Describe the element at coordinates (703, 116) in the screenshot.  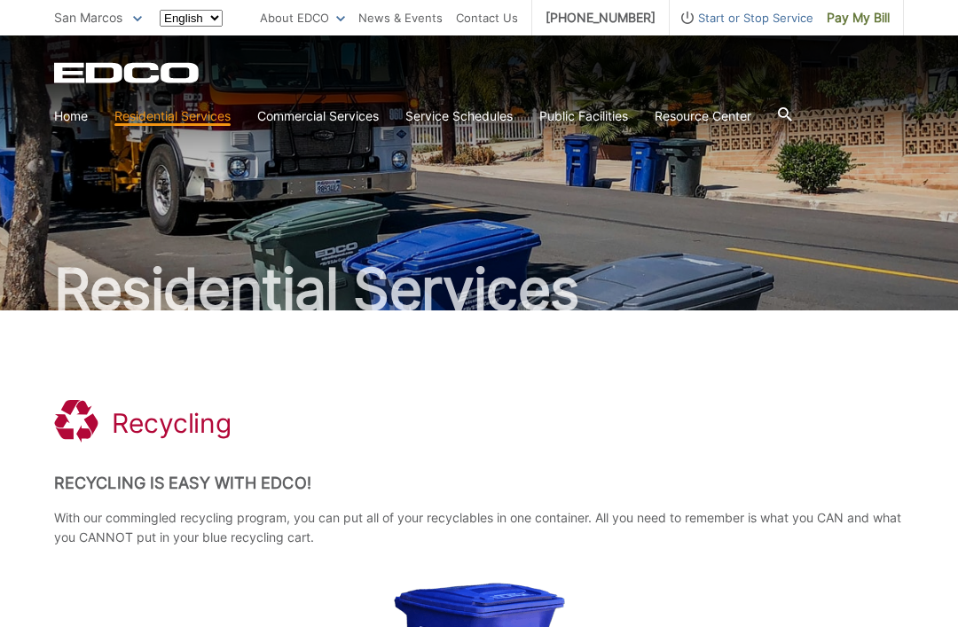
I see `a: Resource Center` at that location.